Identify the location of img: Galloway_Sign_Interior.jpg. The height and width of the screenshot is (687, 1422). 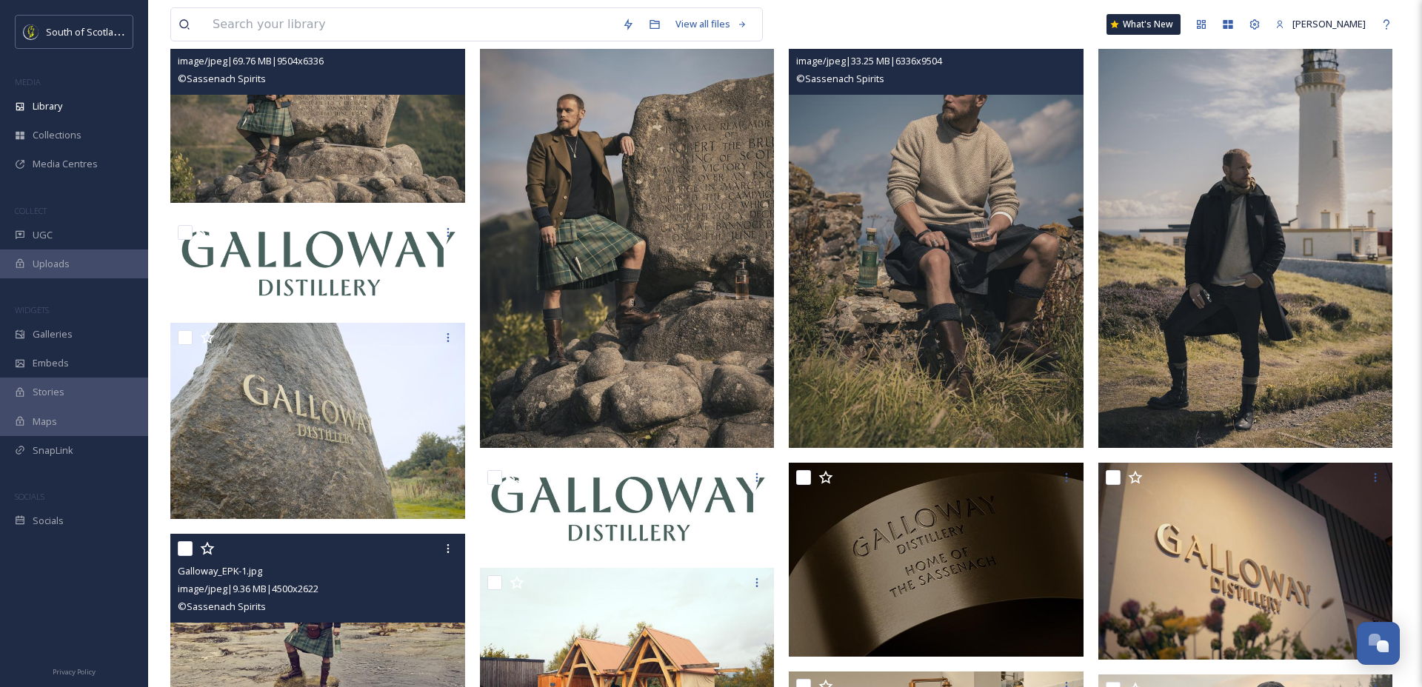
(1246, 561).